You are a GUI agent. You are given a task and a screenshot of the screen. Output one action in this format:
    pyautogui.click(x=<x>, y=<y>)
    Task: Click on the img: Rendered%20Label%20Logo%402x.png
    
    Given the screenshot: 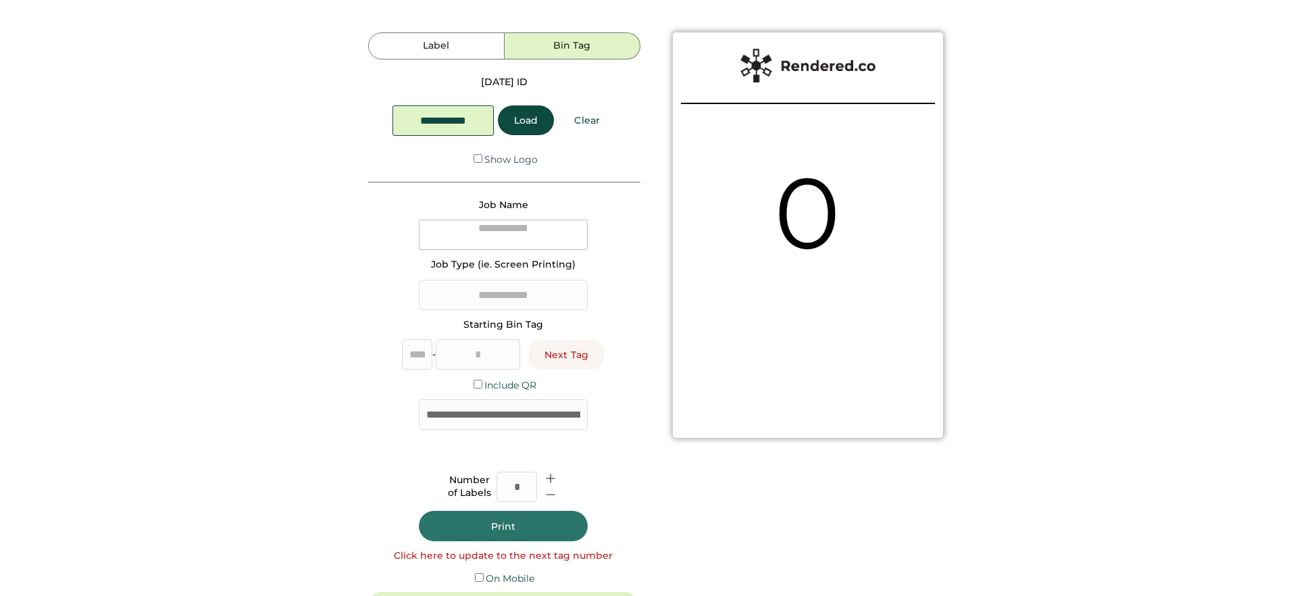 What is the action you would take?
    pyautogui.click(x=808, y=66)
    